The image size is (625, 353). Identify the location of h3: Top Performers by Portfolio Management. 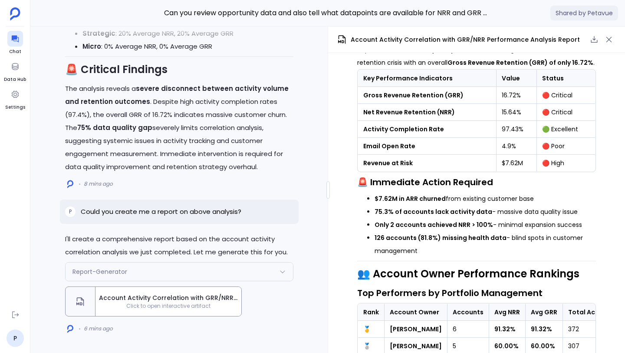
(477, 293).